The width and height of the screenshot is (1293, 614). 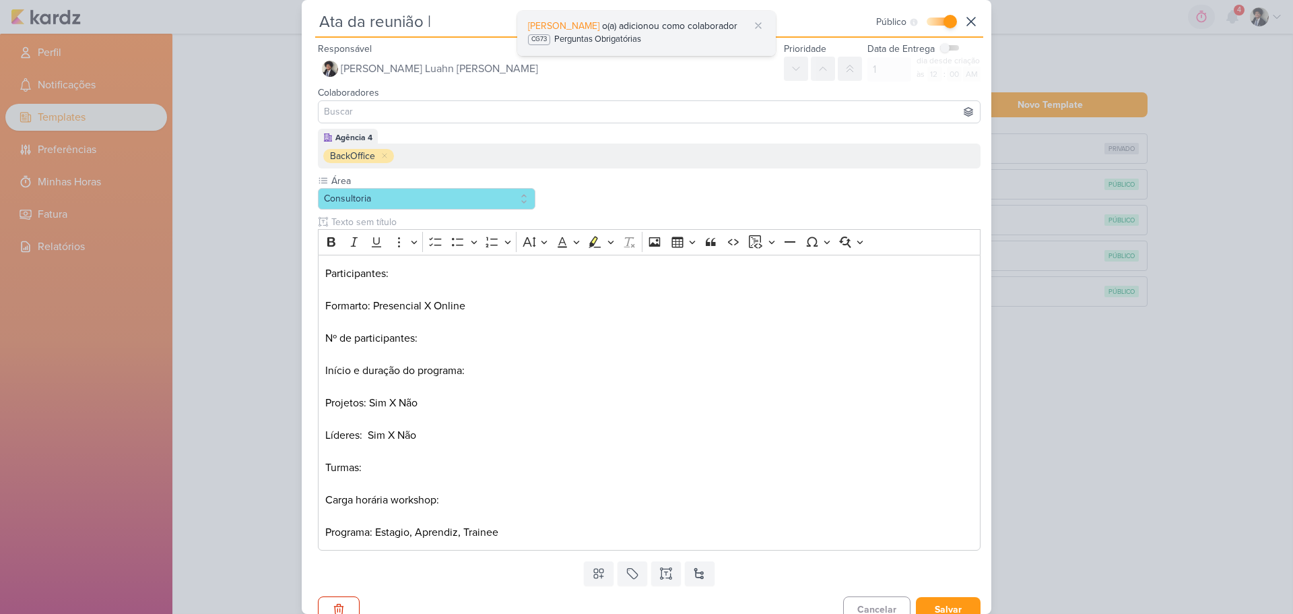 I want to click on span: o(a) adicionou como colaborador, so click(x=670, y=26).